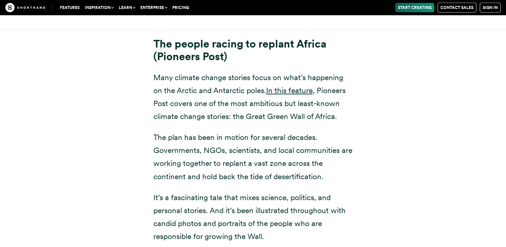 The width and height of the screenshot is (506, 247). What do you see at coordinates (290, 91) in the screenshot?
I see `a: In this feature` at bounding box center [290, 91].